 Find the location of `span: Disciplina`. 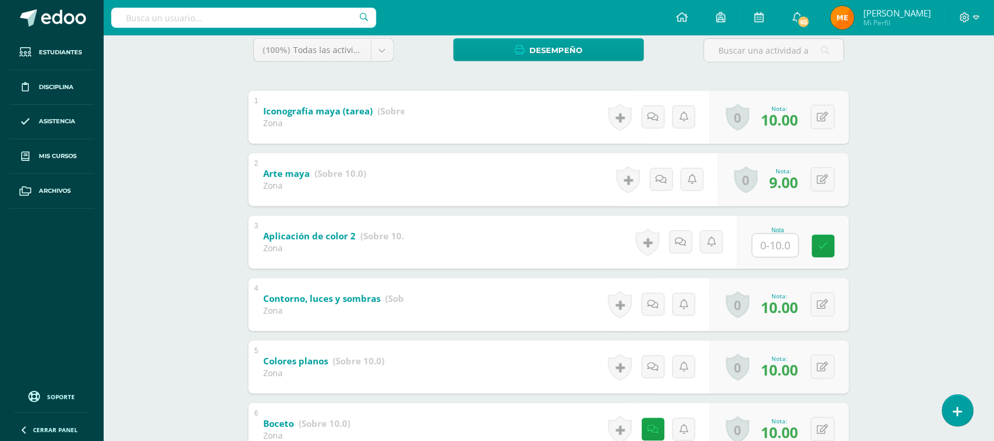

span: Disciplina is located at coordinates (56, 87).